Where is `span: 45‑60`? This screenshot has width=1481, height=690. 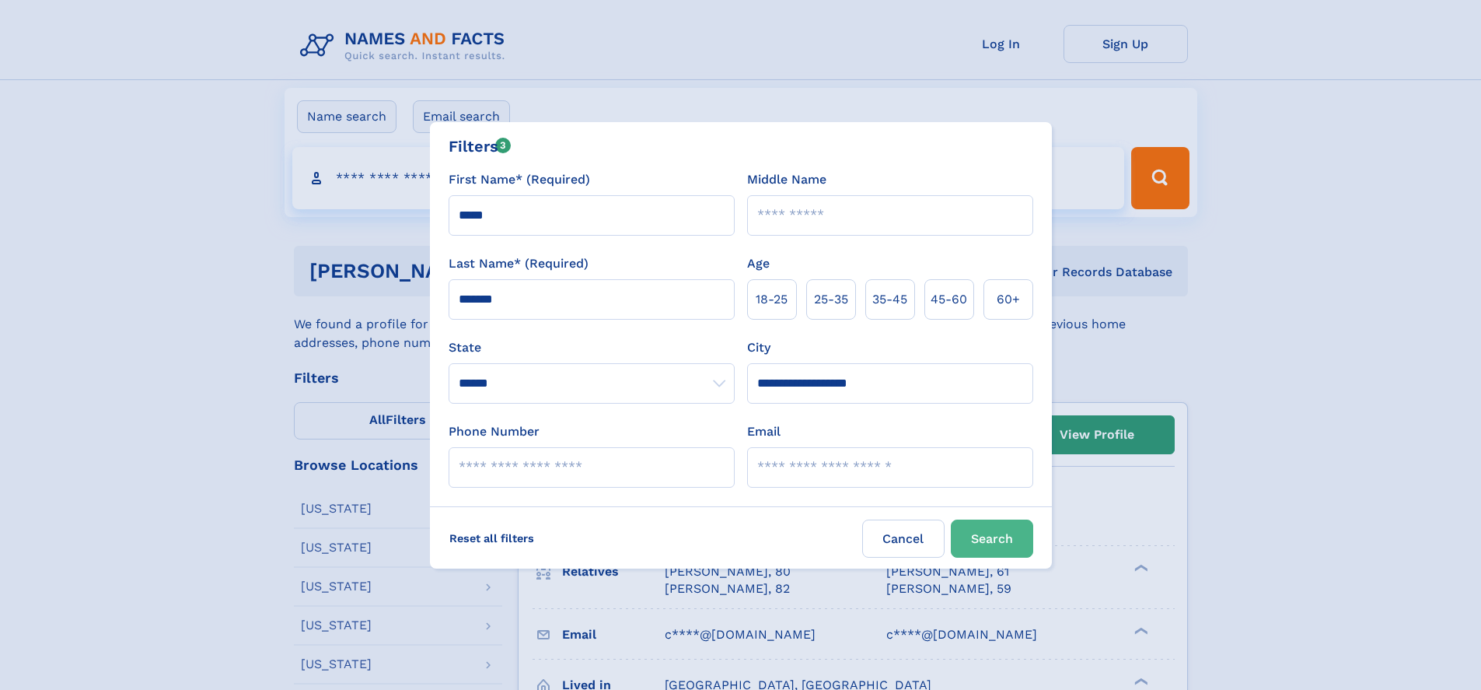 span: 45‑60 is located at coordinates (948, 299).